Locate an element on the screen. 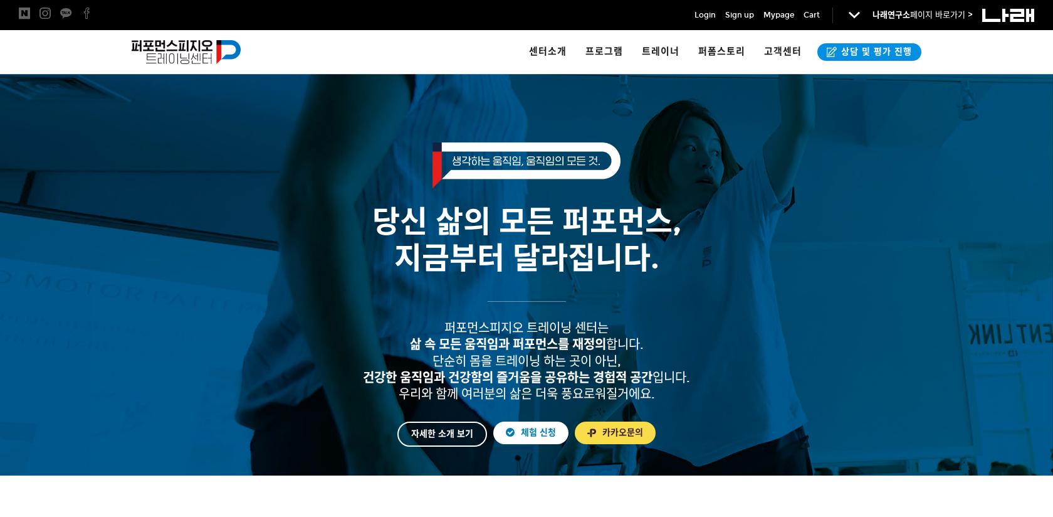 The width and height of the screenshot is (1053, 517). span: 퍼포먼스피지오 트레이닝 센터는 is located at coordinates (527, 328).